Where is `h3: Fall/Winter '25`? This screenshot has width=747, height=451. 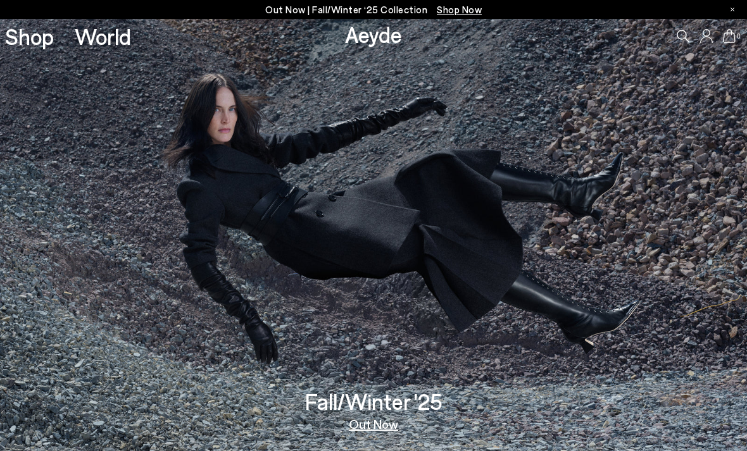
h3: Fall/Winter '25 is located at coordinates (373, 401).